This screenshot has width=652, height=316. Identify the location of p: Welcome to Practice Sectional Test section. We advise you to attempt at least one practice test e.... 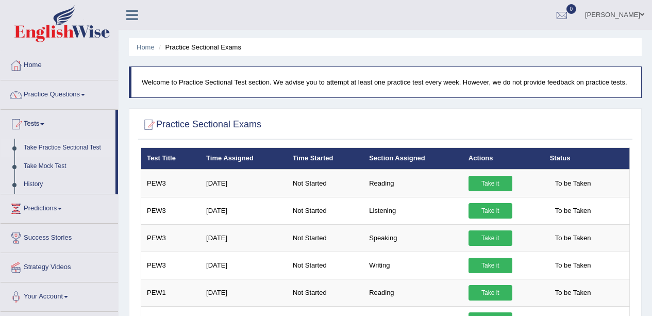
(386, 82).